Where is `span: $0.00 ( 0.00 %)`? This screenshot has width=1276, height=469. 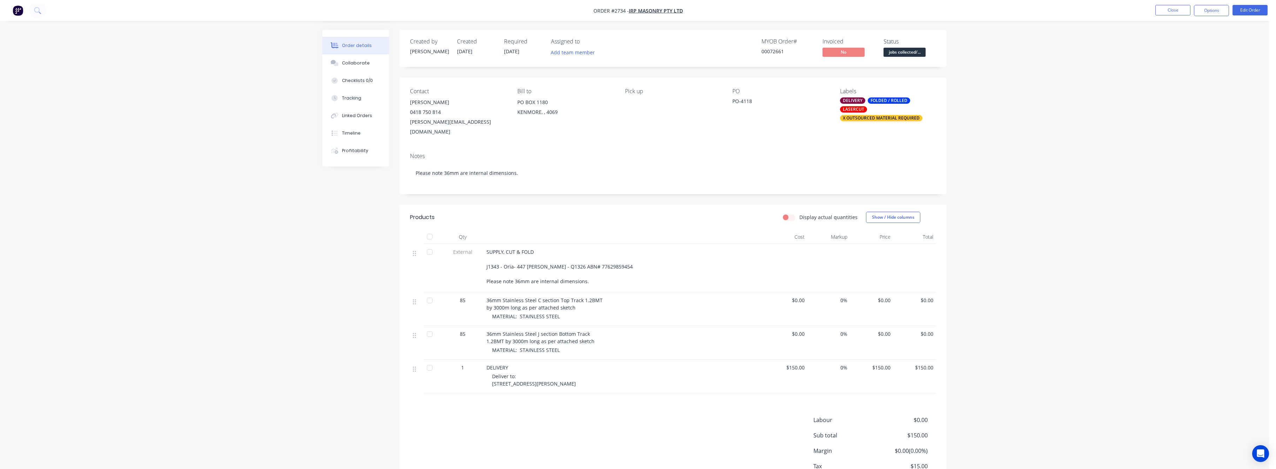
span: $0.00 ( 0.00 %) is located at coordinates (902, 451).